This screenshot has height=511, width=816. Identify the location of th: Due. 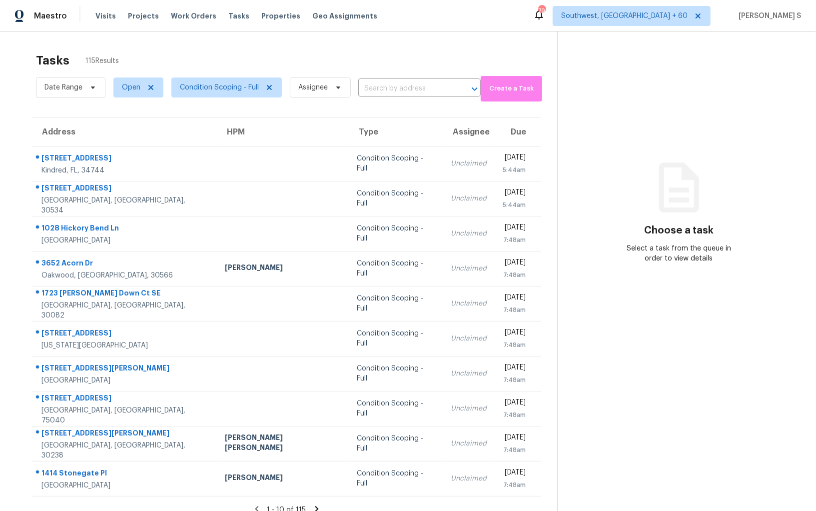
(518, 132).